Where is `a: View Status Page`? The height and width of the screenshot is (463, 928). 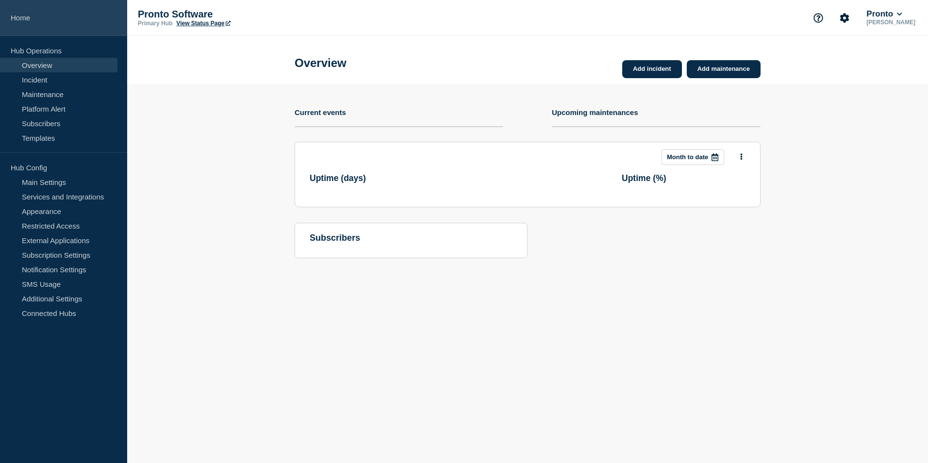
a: View Status Page is located at coordinates (203, 23).